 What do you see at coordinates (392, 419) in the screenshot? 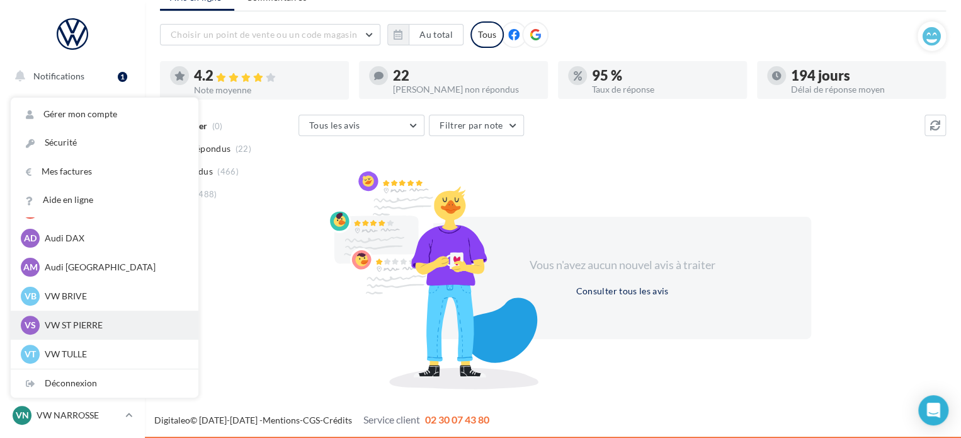
I see `span: Service client` at bounding box center [392, 419].